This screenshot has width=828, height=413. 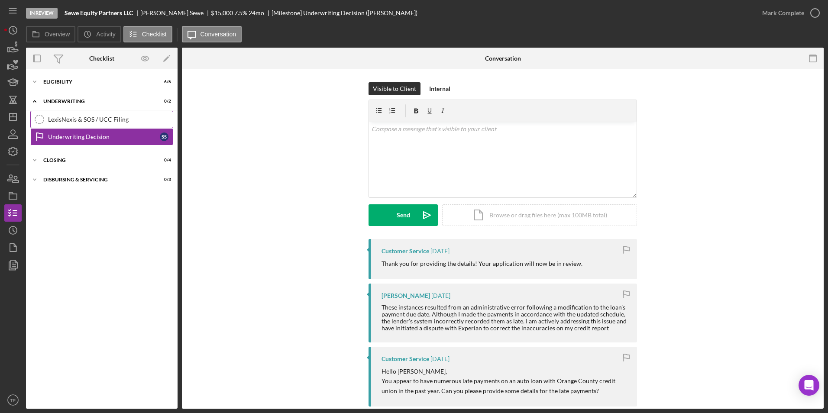 I want to click on div: Checklist, so click(x=102, y=58).